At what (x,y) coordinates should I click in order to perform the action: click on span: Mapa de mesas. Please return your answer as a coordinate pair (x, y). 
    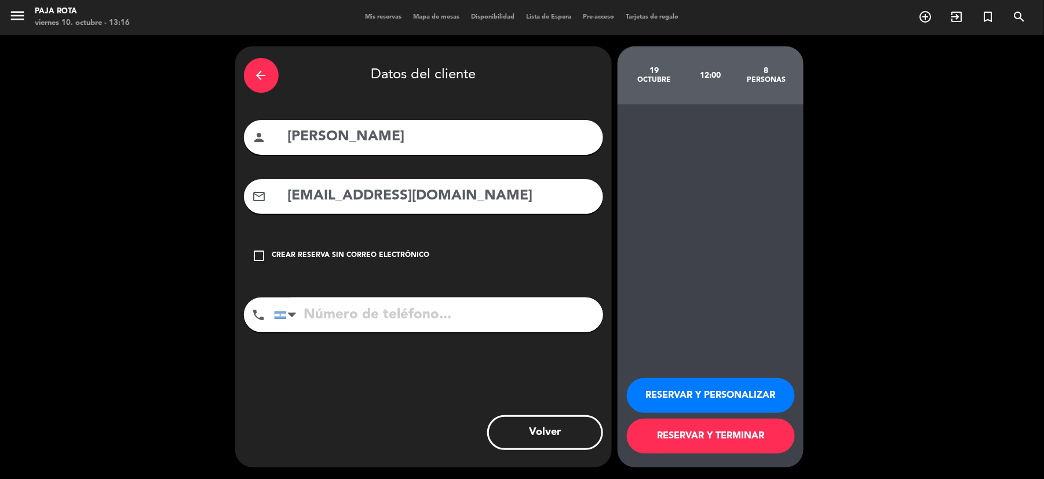
    Looking at the image, I should click on (437, 17).